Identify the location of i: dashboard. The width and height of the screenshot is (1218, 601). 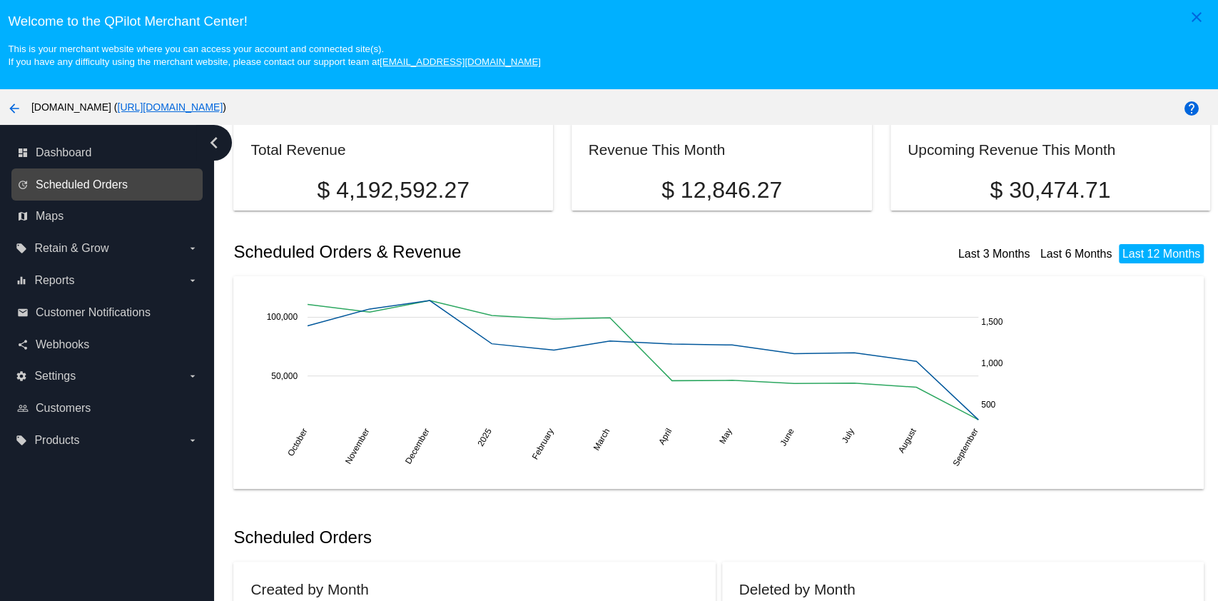
(23, 153).